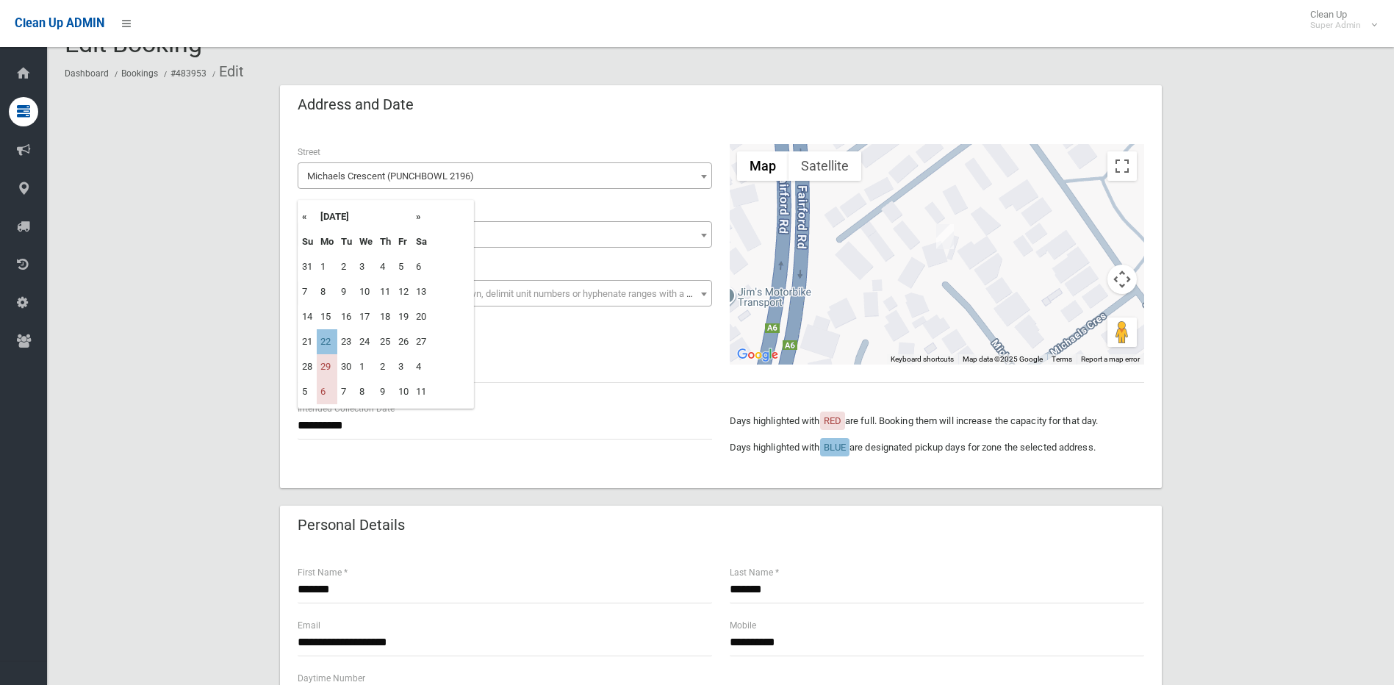 This screenshot has width=1394, height=685. Describe the element at coordinates (512, 293) in the screenshot. I see `span: Select the unit number from the dropdown, delimit unit numbers or hyphenate ranges with a comma` at that location.